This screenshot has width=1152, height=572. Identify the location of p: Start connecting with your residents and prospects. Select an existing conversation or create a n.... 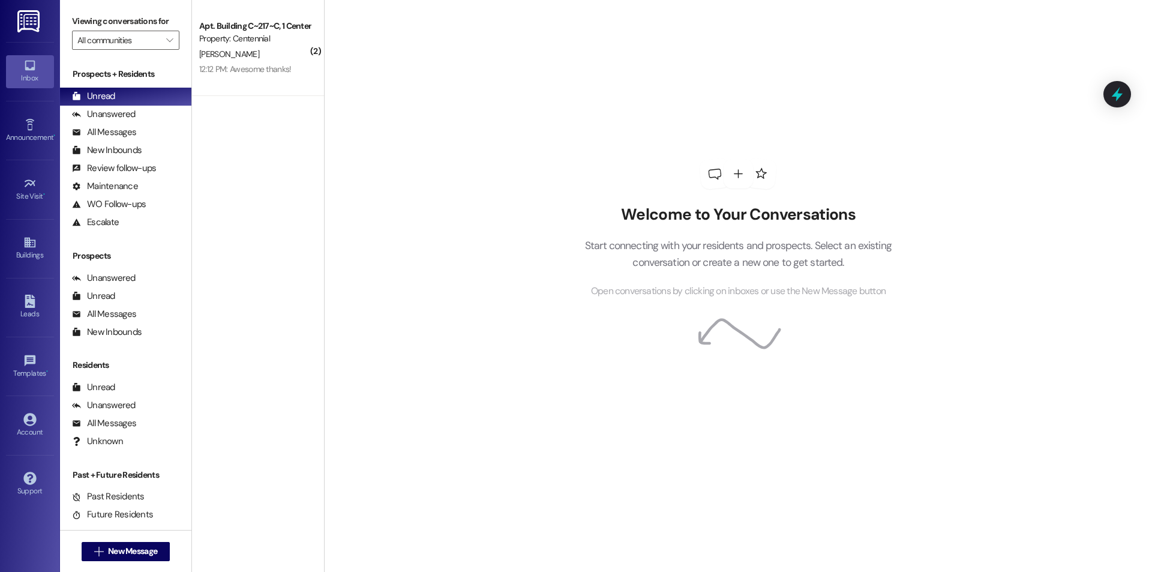
(738, 254).